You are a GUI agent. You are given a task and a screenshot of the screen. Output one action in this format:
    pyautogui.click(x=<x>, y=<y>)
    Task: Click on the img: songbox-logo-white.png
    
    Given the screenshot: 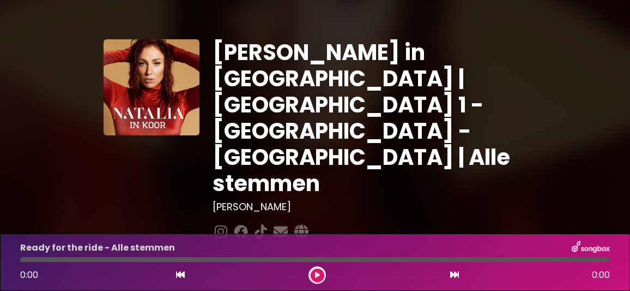 What is the action you would take?
    pyautogui.click(x=591, y=248)
    